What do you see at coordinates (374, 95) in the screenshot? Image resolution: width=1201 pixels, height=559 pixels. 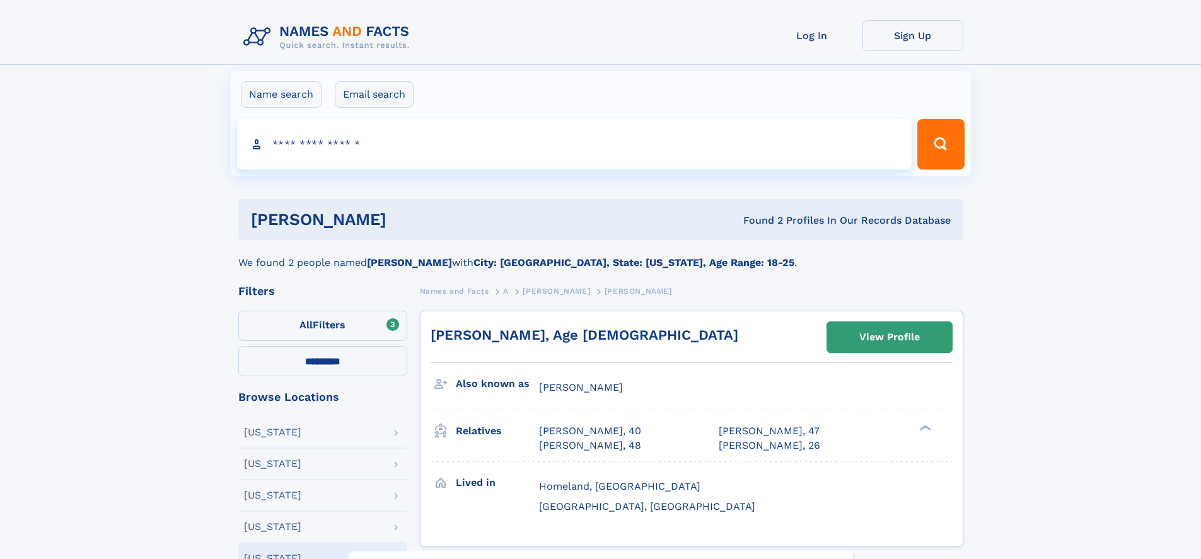 I see `label: Email search` at bounding box center [374, 95].